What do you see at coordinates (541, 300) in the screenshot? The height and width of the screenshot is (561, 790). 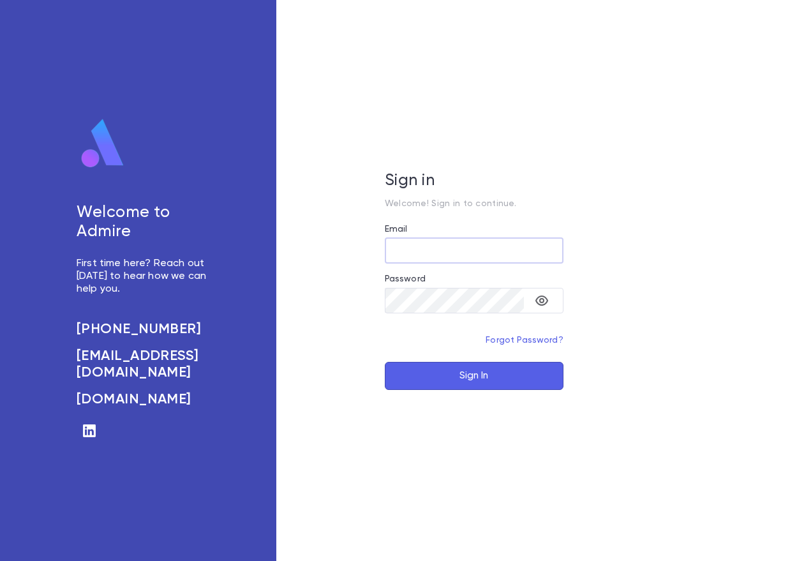 I see `button: toggle password visibility` at bounding box center [541, 300].